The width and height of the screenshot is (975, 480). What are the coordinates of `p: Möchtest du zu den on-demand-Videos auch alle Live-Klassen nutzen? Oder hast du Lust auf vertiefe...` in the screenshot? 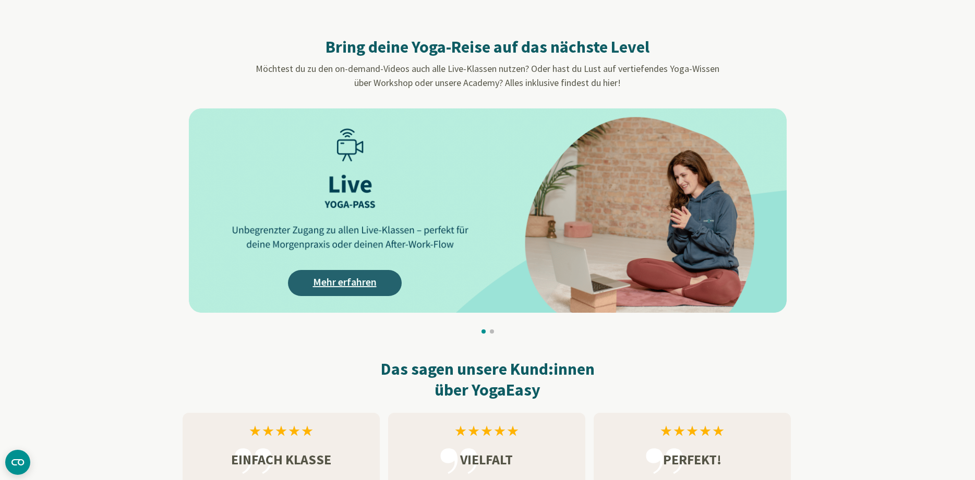 It's located at (488, 76).